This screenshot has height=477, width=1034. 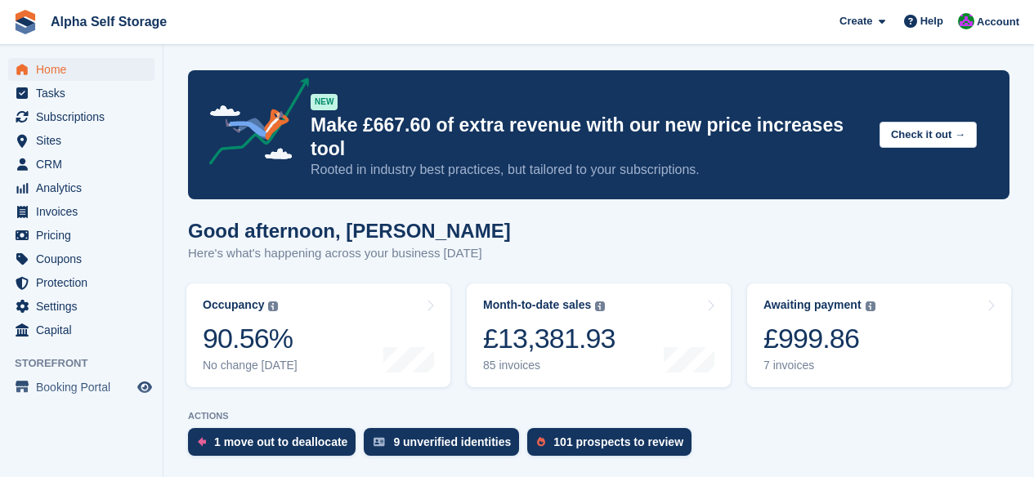 What do you see at coordinates (233, 305) in the screenshot?
I see `div: Occupancy` at bounding box center [233, 305].